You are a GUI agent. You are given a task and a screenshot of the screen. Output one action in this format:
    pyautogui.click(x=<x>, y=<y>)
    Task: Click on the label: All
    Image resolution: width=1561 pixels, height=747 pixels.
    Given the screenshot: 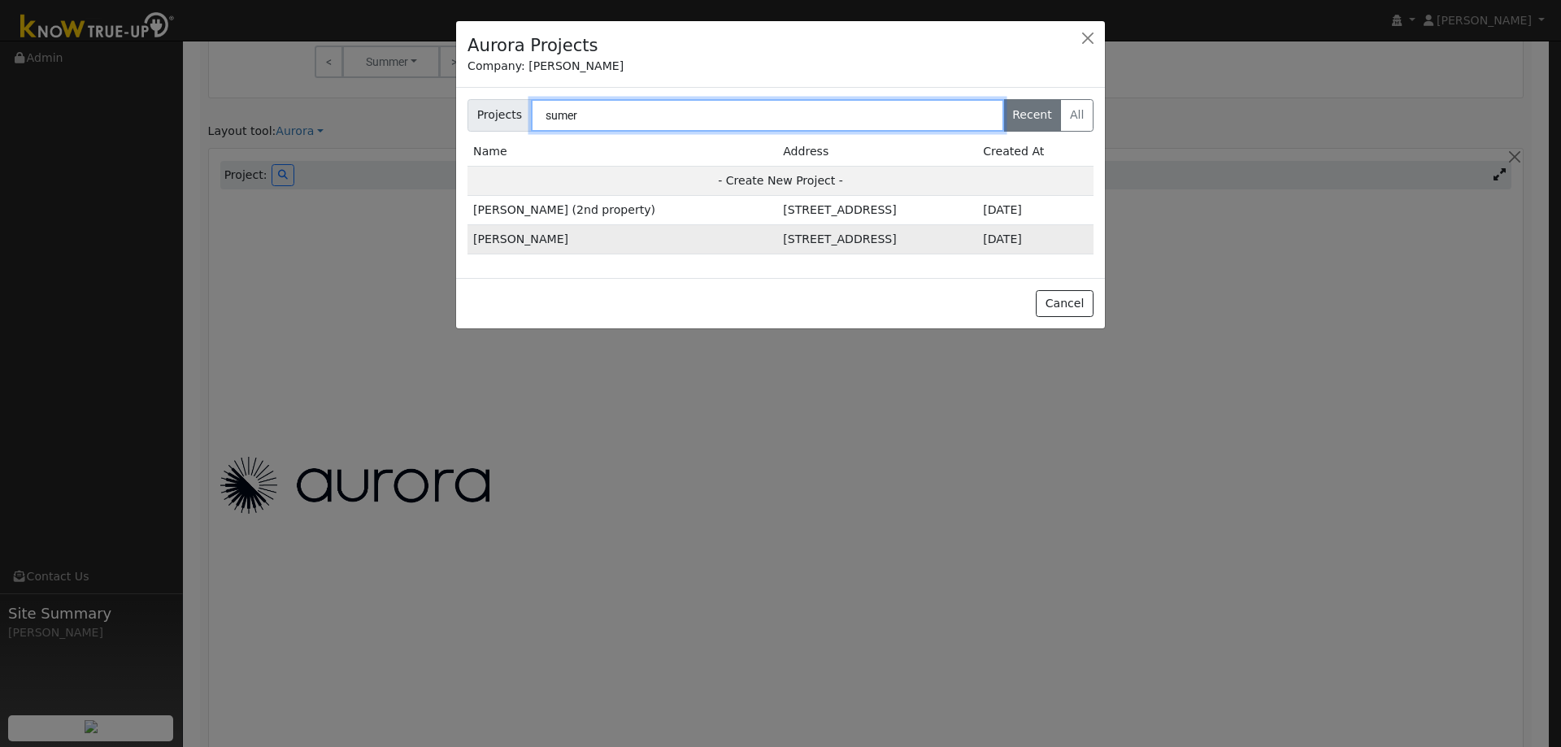 What is the action you would take?
    pyautogui.click(x=1076, y=115)
    